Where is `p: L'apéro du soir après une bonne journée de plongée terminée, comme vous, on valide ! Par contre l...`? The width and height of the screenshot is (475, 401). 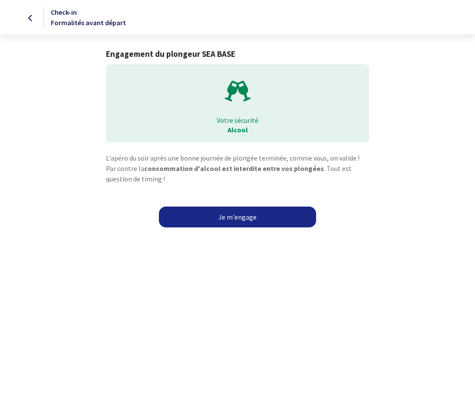
p: L'apéro du soir après une bonne journée de plongée terminée, comme vous, on valide ! Par contre l... is located at coordinates (237, 168).